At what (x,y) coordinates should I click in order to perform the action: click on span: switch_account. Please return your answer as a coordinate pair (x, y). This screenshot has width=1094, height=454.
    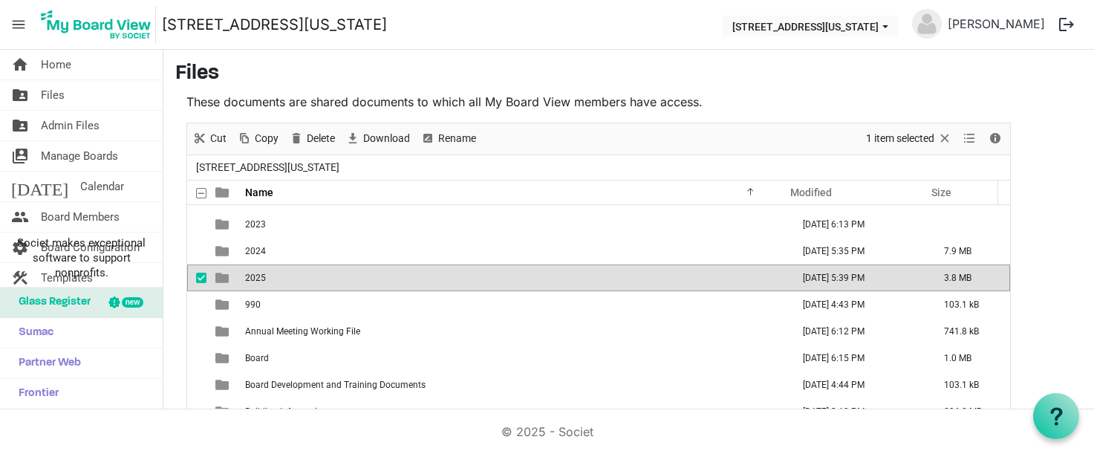
    Looking at the image, I should click on (20, 156).